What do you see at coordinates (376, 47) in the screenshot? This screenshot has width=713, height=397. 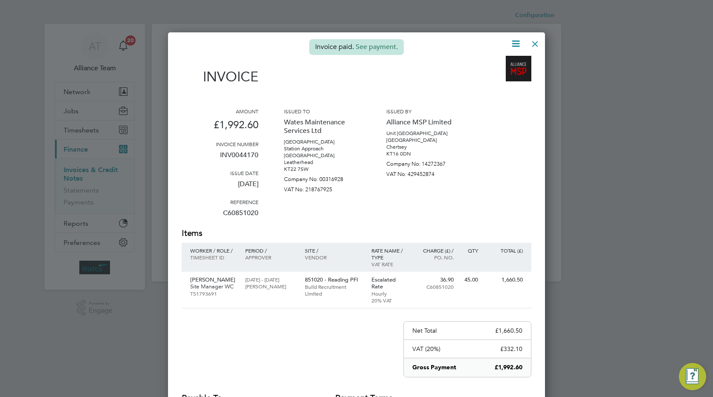 I see `a: See payment.` at bounding box center [376, 47].